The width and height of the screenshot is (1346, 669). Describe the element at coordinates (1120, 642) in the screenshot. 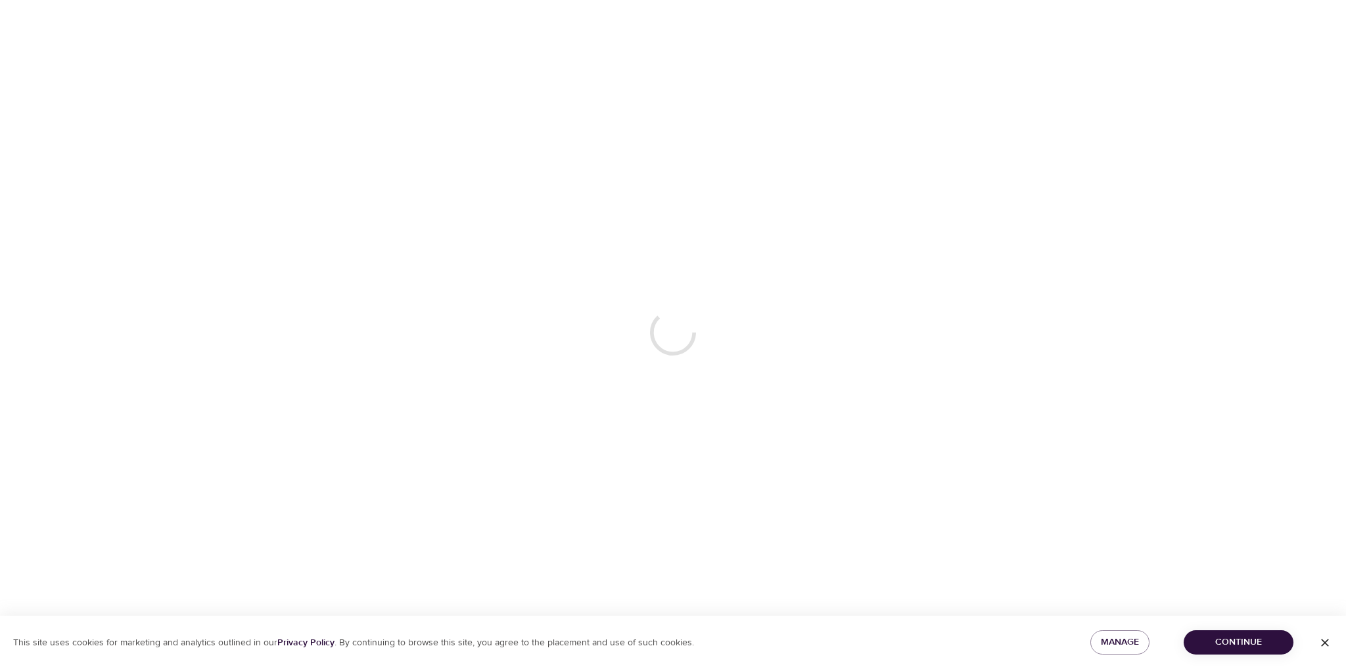

I see `span: Manage` at that location.